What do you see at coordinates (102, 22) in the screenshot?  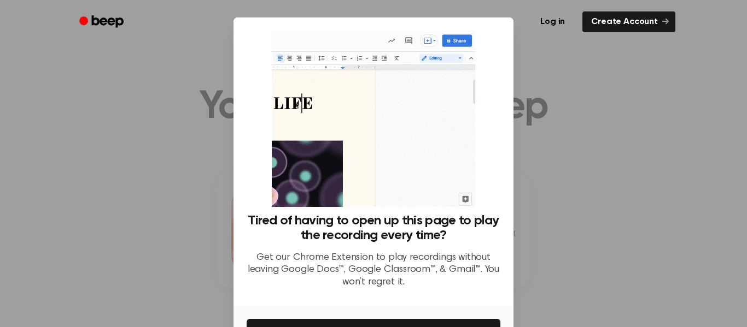 I see `a: Beep` at bounding box center [102, 22].